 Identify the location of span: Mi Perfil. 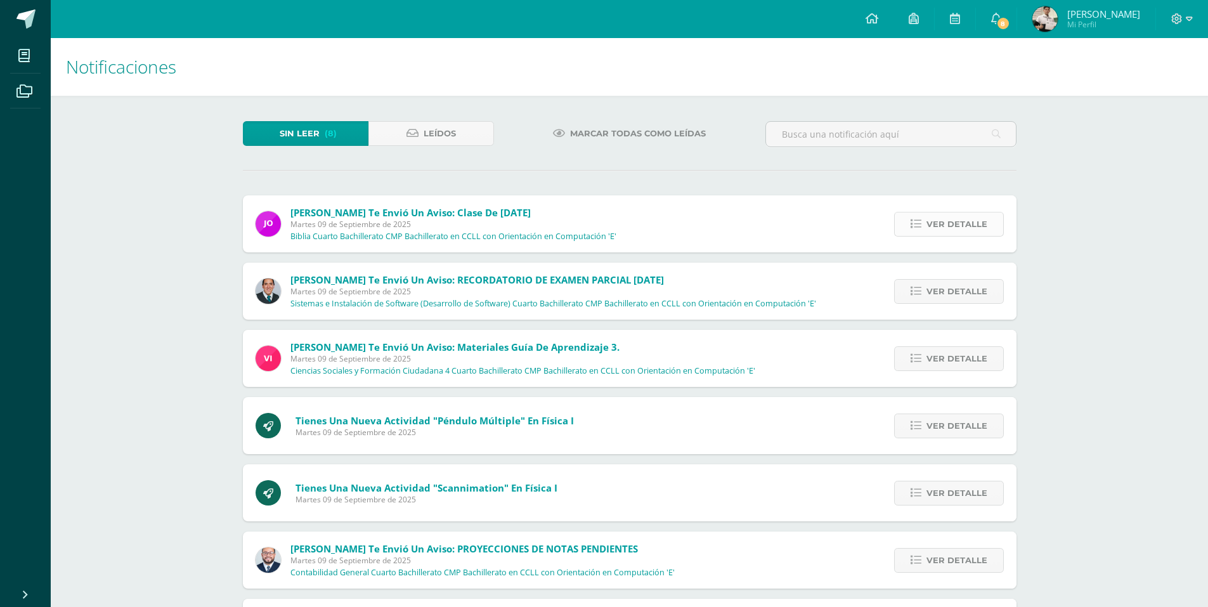
(1103, 24).